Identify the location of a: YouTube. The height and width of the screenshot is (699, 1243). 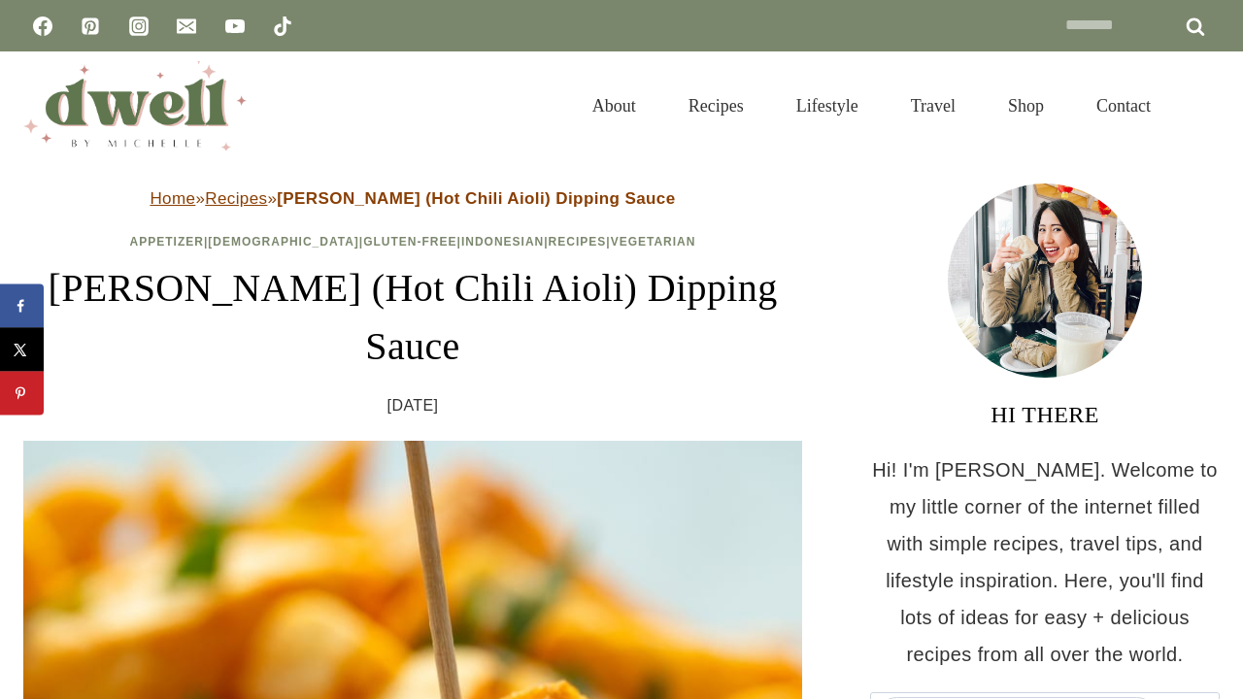
(235, 26).